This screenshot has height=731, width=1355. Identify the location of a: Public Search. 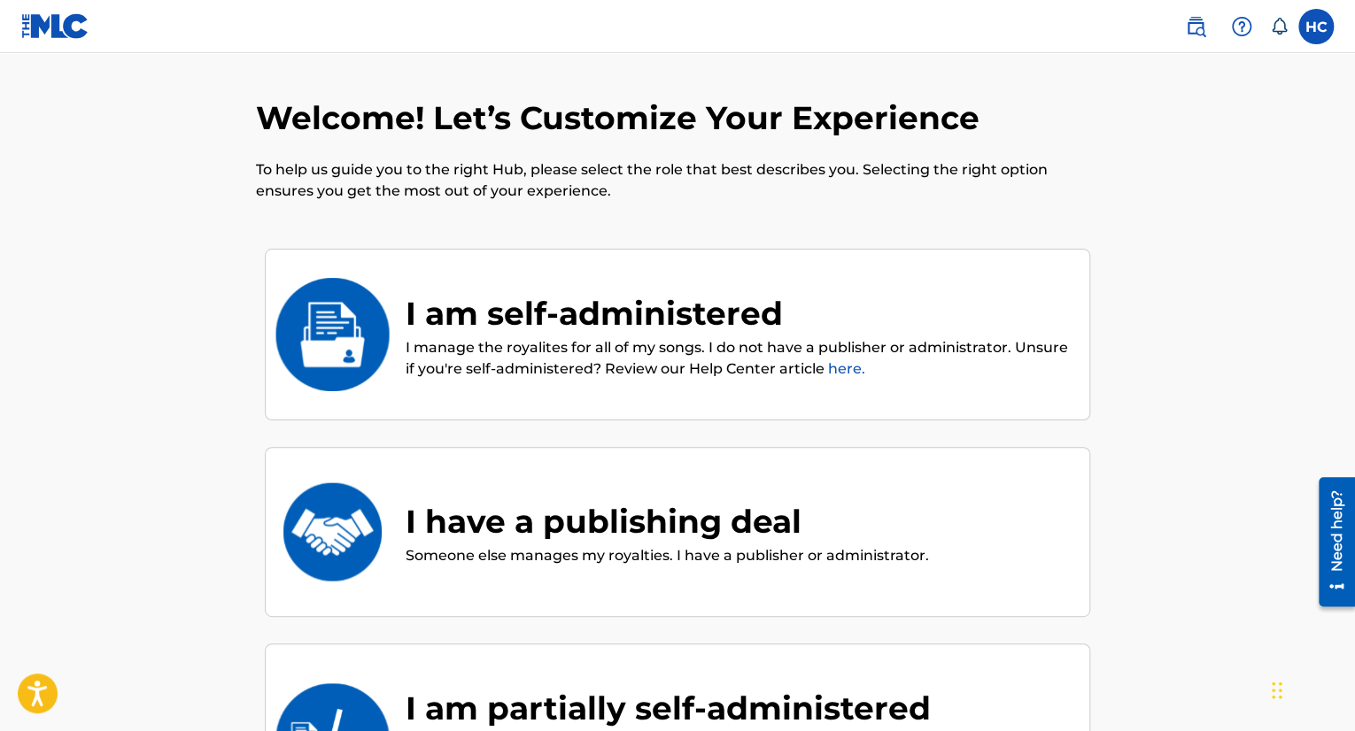
(1196, 27).